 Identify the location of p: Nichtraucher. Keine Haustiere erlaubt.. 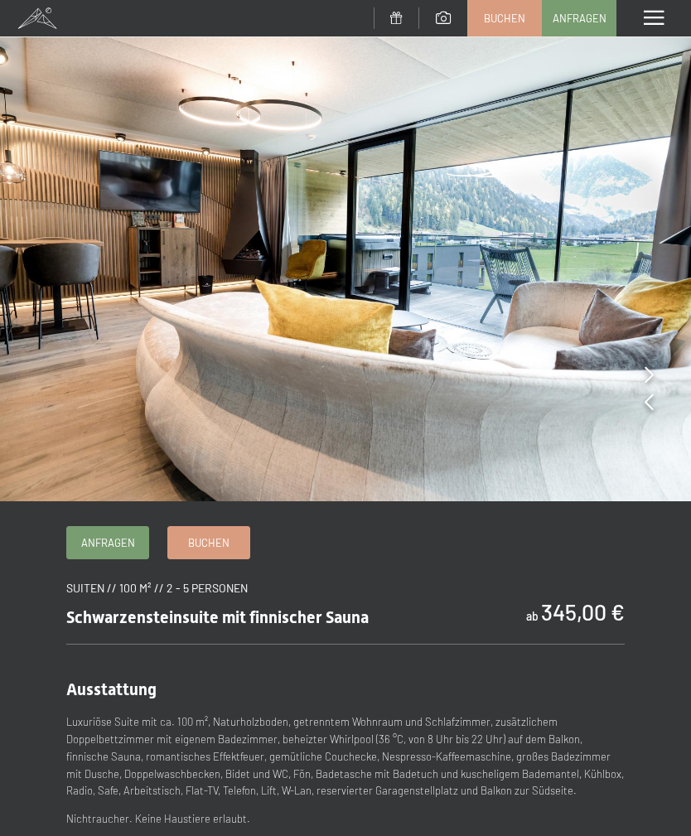
(346, 819).